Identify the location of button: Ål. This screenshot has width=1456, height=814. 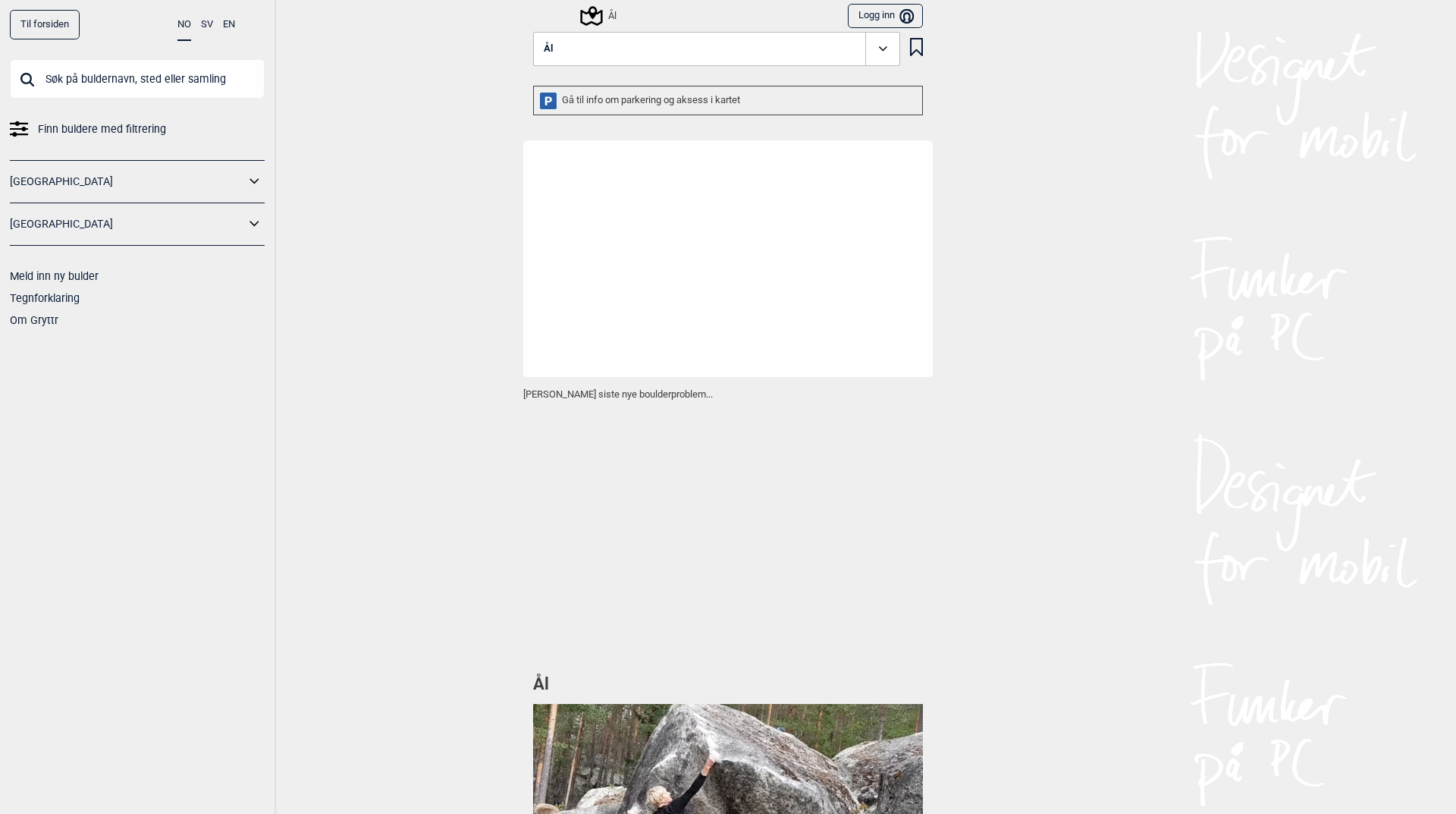
(717, 49).